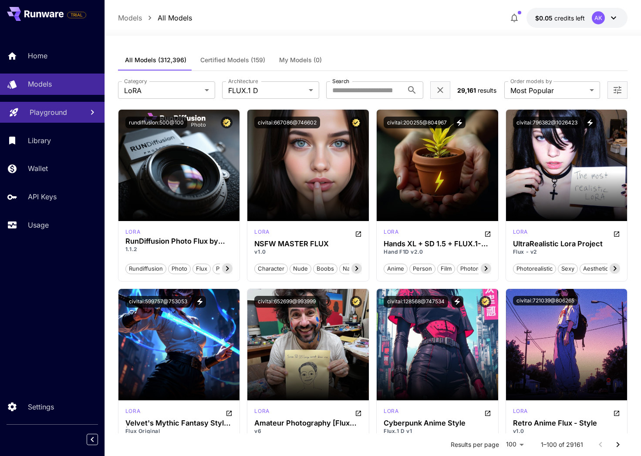 Image resolution: width=641 pixels, height=456 pixels. Describe the element at coordinates (598, 18) in the screenshot. I see `div: AK` at that location.